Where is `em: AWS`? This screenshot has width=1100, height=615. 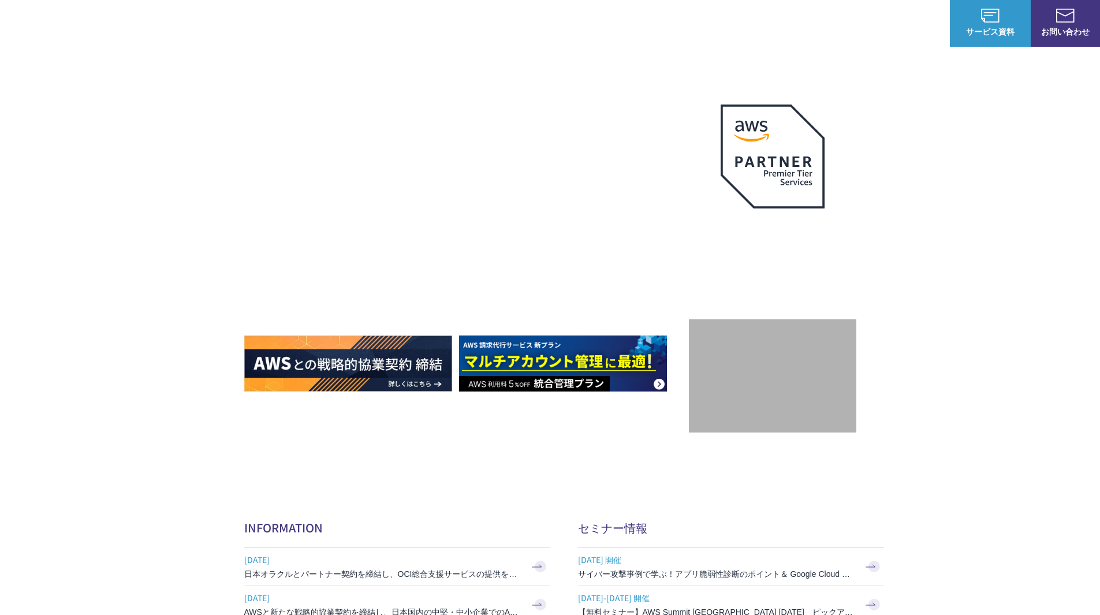 em: AWS is located at coordinates (772, 230).